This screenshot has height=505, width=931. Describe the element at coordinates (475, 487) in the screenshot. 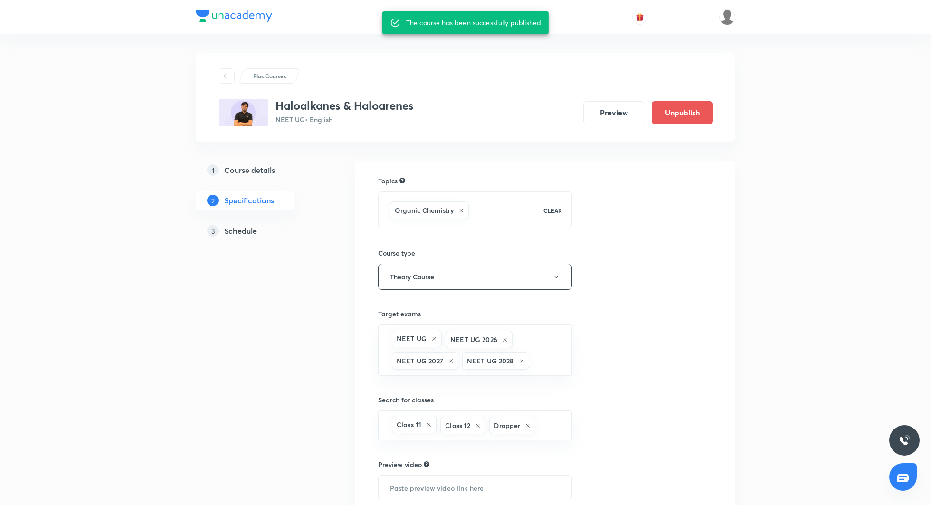

I see `input: Paste preview video link here` at that location.